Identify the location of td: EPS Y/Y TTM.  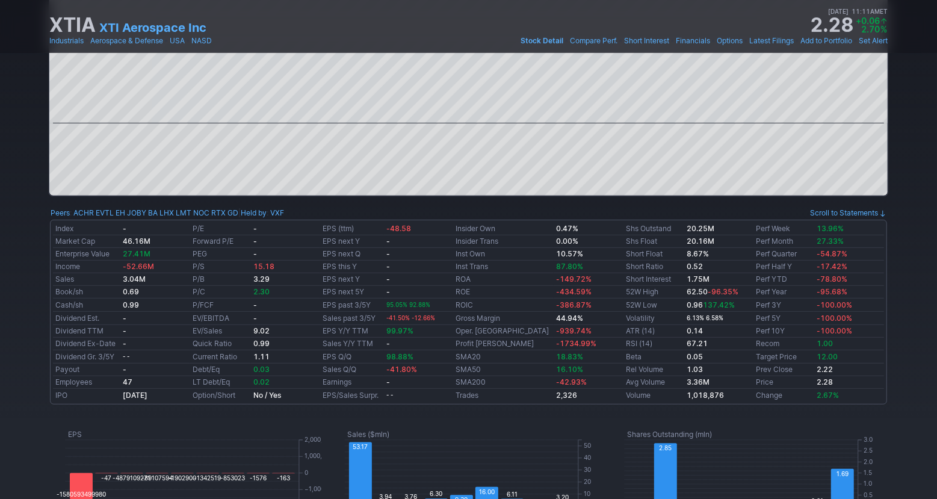
(351, 331).